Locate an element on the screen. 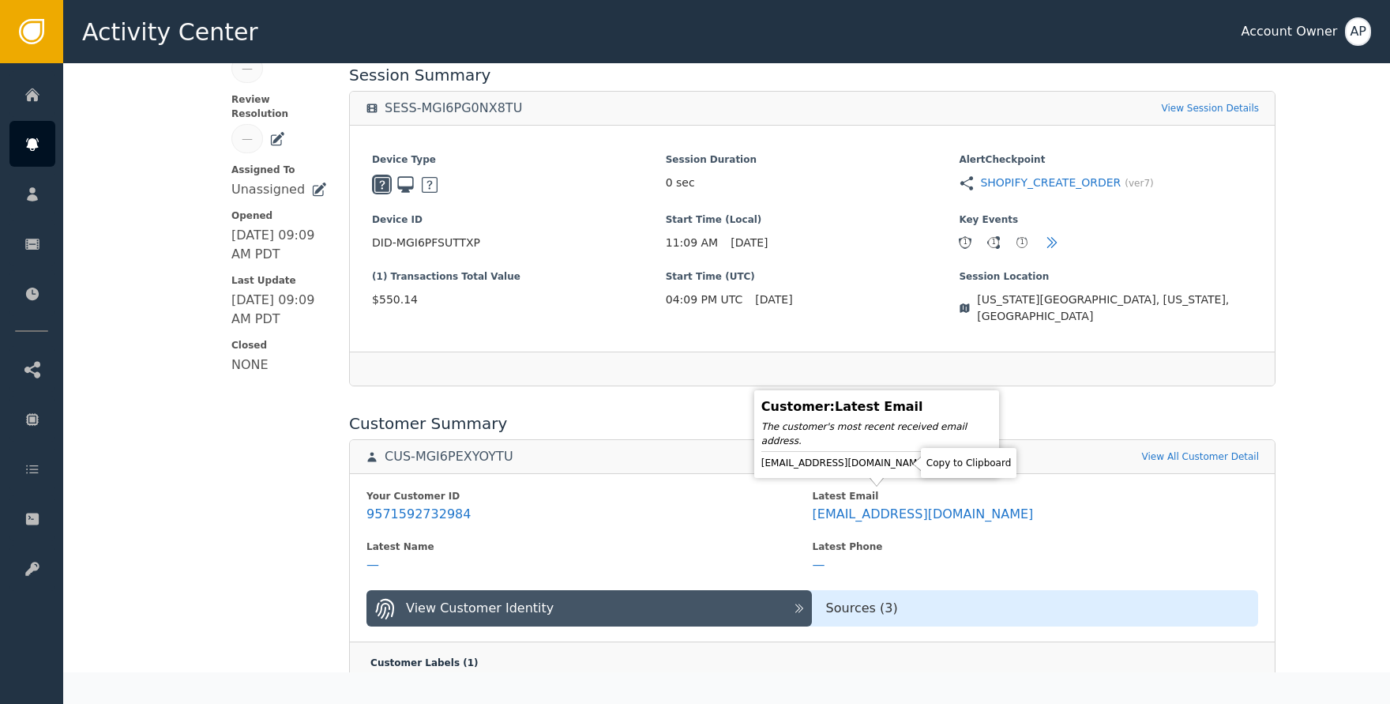 The width and height of the screenshot is (1390, 704). span: Start Time (UTC) is located at coordinates (813, 276).